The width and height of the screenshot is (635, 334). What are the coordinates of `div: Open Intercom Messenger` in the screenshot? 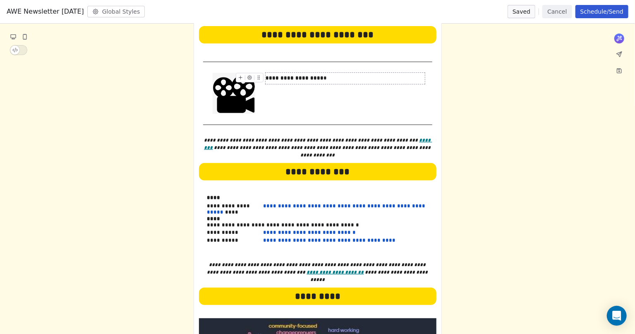 It's located at (616, 315).